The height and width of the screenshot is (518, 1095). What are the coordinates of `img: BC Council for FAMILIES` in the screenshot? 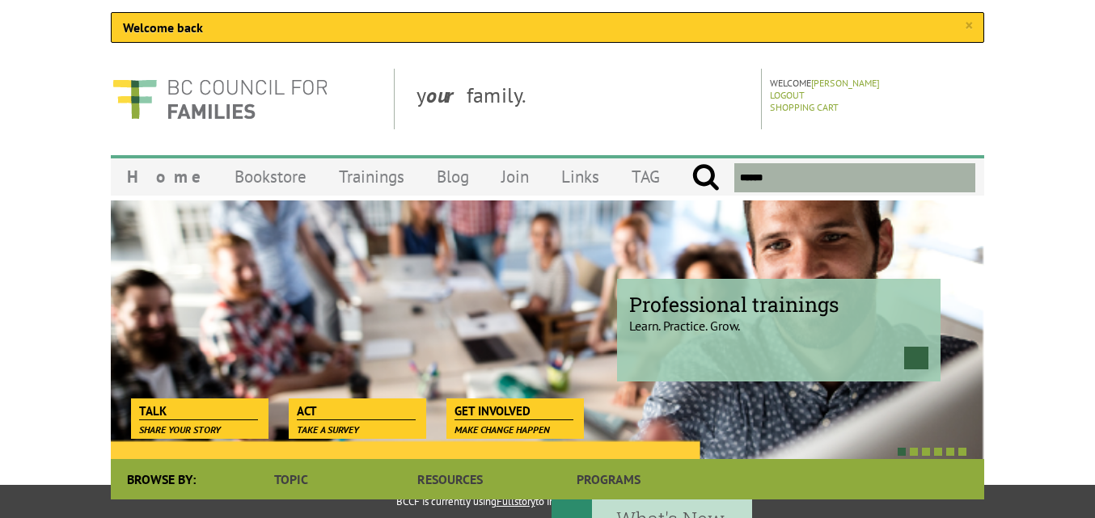 It's located at (220, 99).